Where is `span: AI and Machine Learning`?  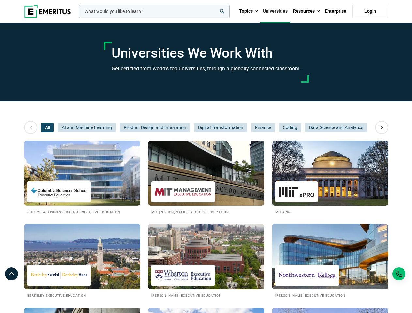
span: AI and Machine Learning is located at coordinates (87, 127).